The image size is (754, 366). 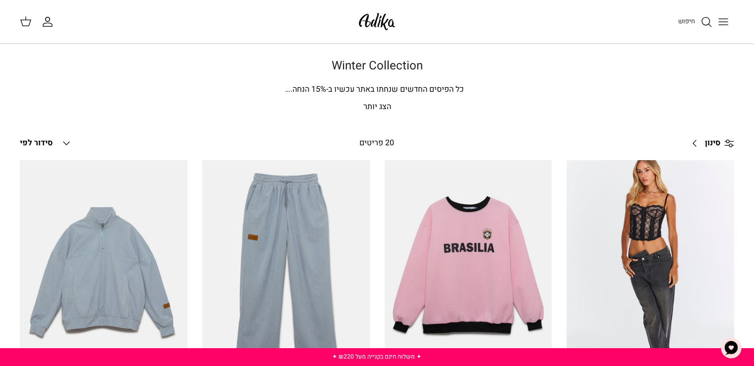 What do you see at coordinates (377, 66) in the screenshot?
I see `h1: Winter Collection` at bounding box center [377, 66].